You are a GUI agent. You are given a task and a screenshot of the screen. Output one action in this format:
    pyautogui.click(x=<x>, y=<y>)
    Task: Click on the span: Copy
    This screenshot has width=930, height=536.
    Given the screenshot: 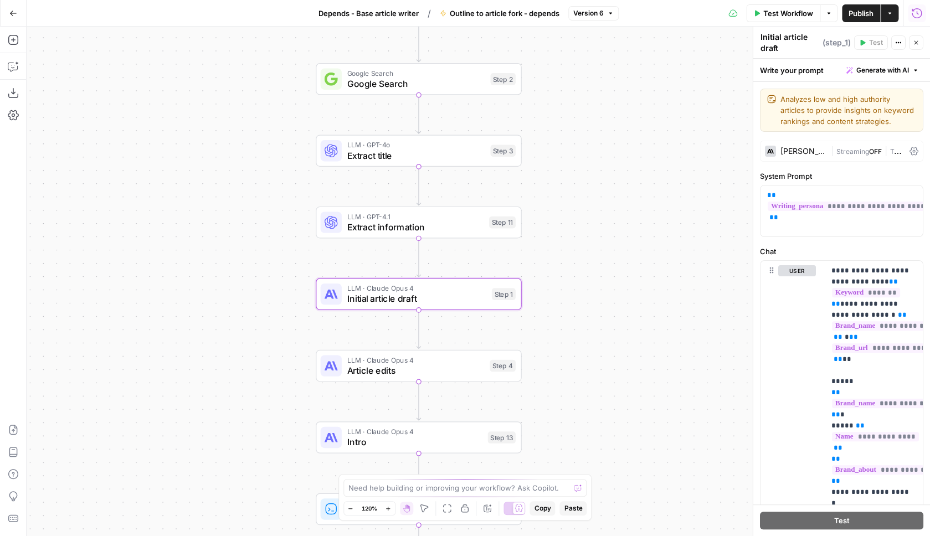 What is the action you would take?
    pyautogui.click(x=542, y=508)
    